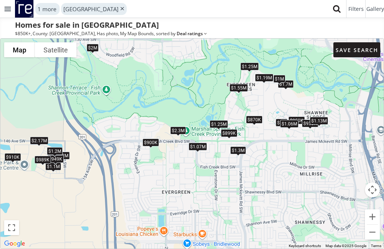  I want to click on div: $1.1M, so click(53, 166).